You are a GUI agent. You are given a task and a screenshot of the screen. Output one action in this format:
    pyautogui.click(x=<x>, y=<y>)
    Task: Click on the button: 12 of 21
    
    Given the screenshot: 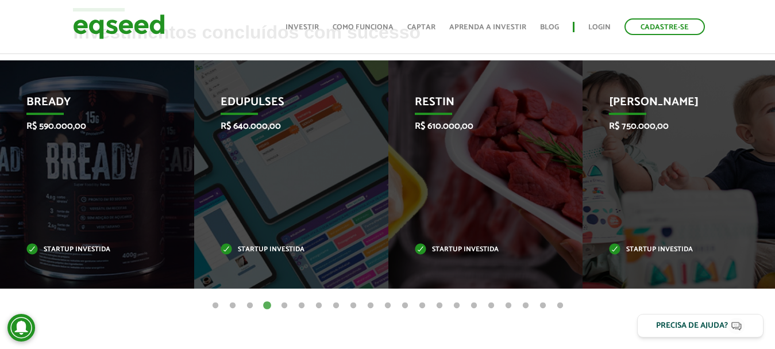 What is the action you would take?
    pyautogui.click(x=405, y=306)
    